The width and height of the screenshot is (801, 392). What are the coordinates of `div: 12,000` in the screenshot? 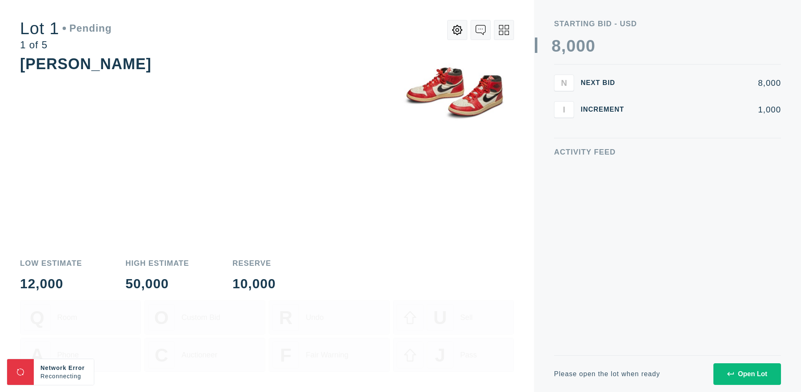 It's located at (51, 284).